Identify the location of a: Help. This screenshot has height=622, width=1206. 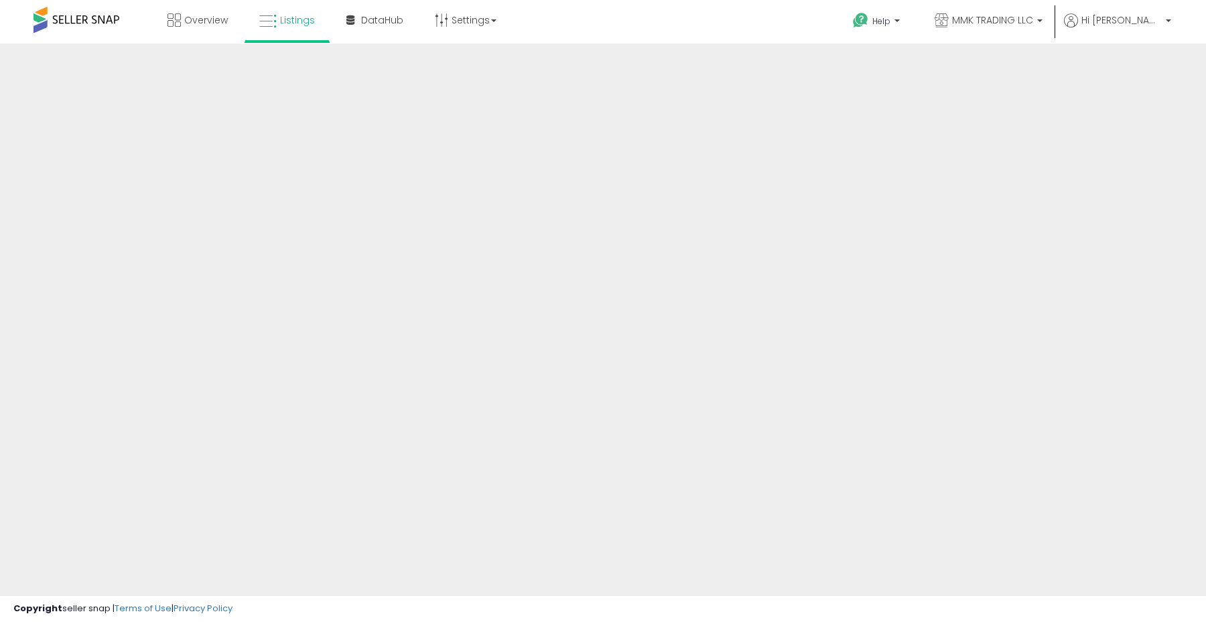
(878, 23).